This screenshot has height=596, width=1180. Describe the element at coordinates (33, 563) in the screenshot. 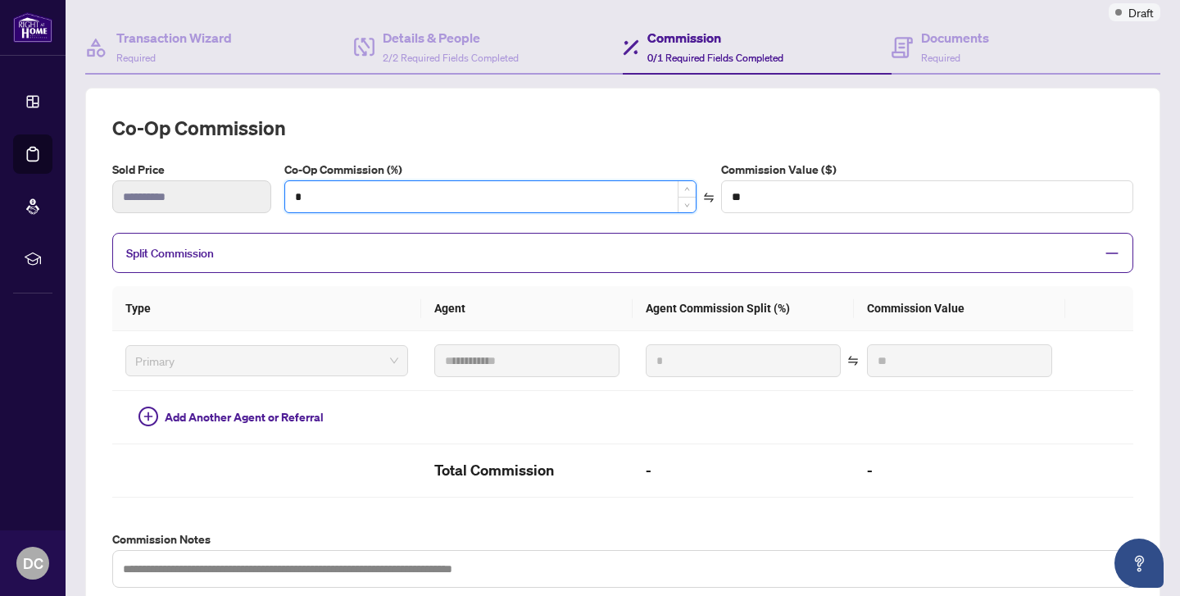

I see `span: DC` at that location.